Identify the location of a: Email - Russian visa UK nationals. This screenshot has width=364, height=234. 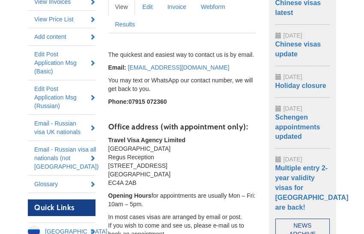
(62, 128).